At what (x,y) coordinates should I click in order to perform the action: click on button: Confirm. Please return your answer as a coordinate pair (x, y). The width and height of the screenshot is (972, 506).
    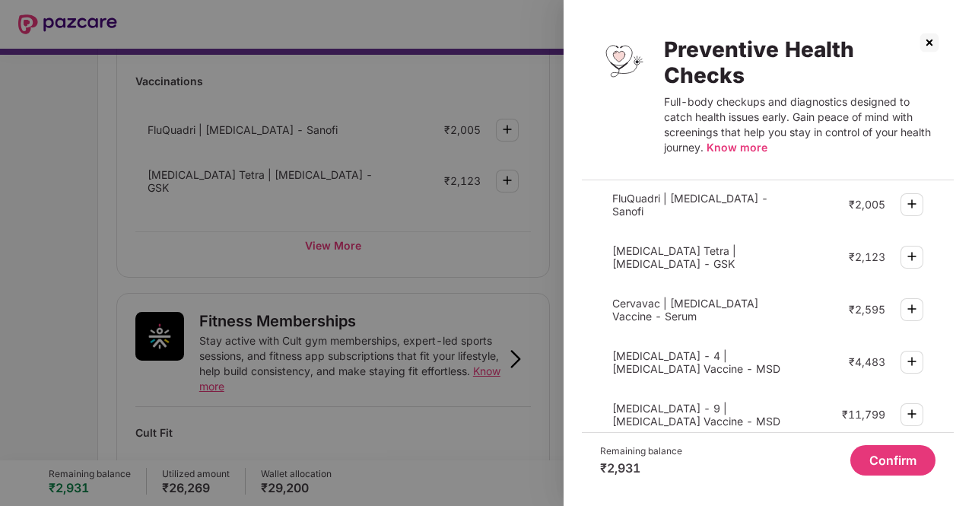
    Looking at the image, I should click on (893, 460).